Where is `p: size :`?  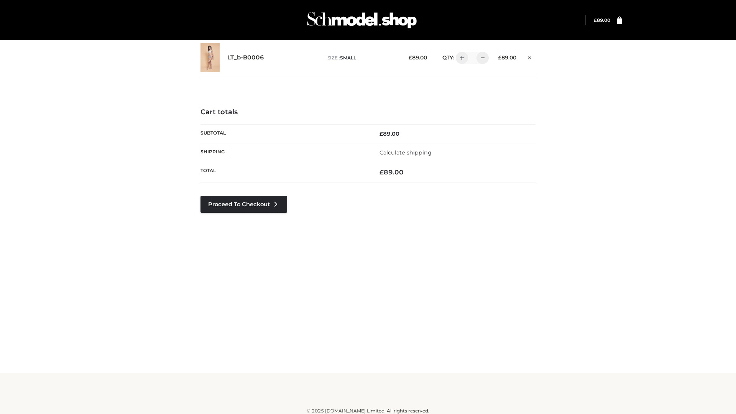
p: size : is located at coordinates (362, 58).